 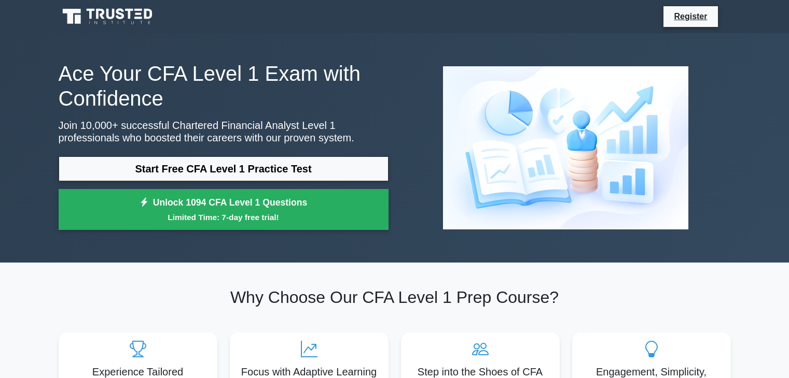 I want to click on img: Chartered Financial Analyst Level 1 Preview, so click(x=565, y=148).